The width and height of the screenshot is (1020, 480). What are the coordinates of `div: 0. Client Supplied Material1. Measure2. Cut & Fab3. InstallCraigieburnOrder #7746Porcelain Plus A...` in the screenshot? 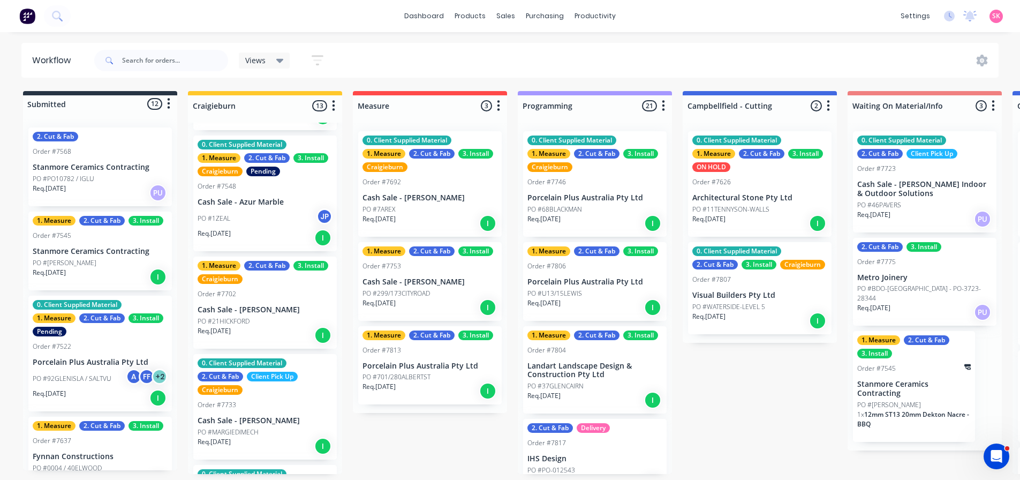 It's located at (595, 184).